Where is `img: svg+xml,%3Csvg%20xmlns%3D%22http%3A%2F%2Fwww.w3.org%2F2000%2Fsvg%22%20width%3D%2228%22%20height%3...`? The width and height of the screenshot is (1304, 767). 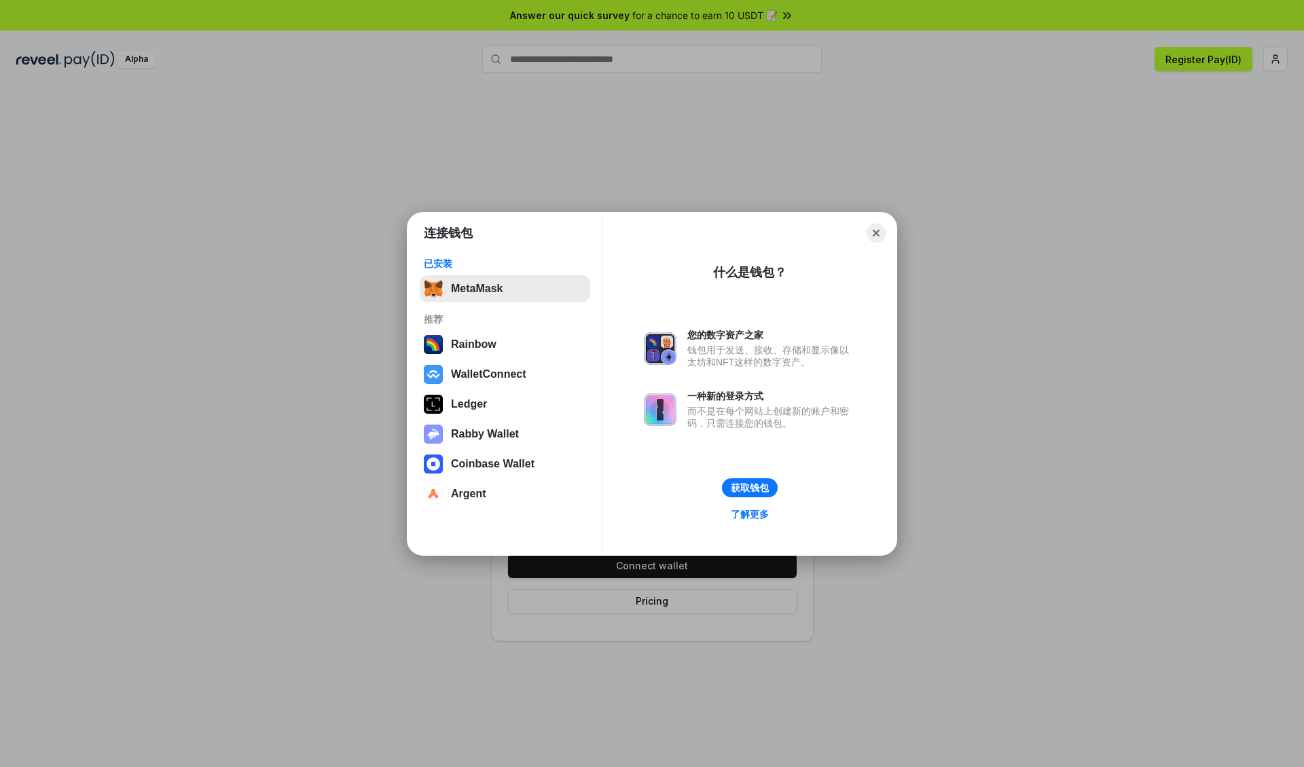
img: svg+xml,%3Csvg%20xmlns%3D%22http%3A%2F%2Fwww.w3.org%2F2000%2Fsvg%22%20width%3D%2228%22%20height%3... is located at coordinates (433, 404).